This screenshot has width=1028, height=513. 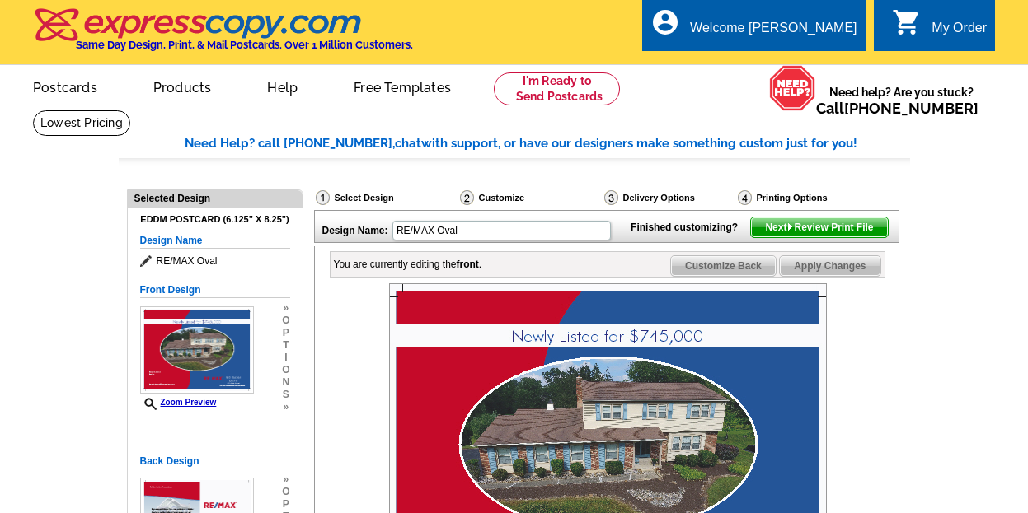 I want to click on h4: Same Day Design, Print, & Mail Postcards. Over 1 Million Customers., so click(x=244, y=44).